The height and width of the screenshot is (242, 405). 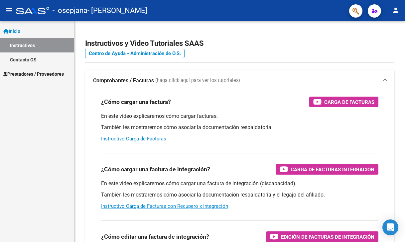 What do you see at coordinates (390, 228) in the screenshot?
I see `div: Open Intercom Messenger` at bounding box center [390, 228].